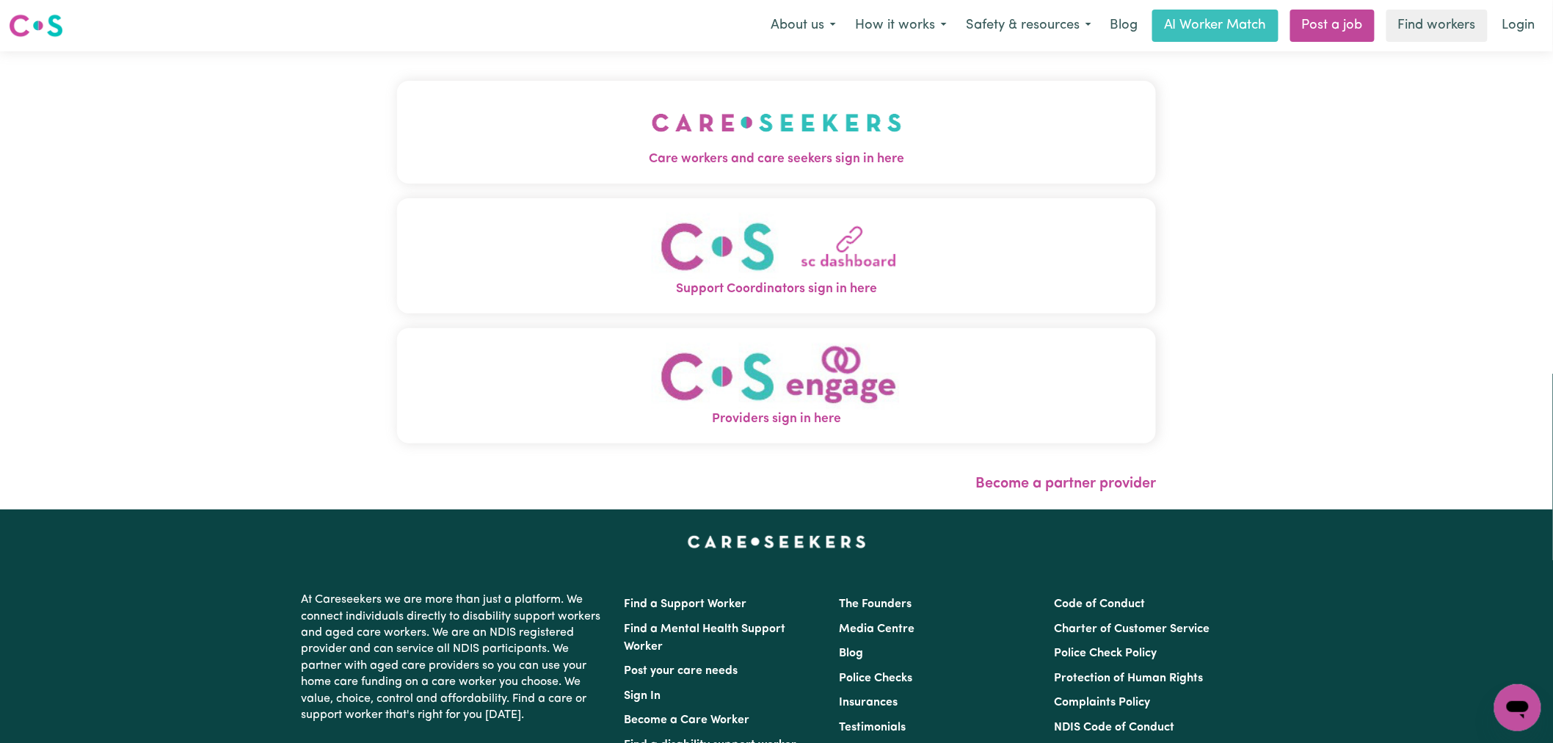  I want to click on a: Become a Care Worker, so click(686, 720).